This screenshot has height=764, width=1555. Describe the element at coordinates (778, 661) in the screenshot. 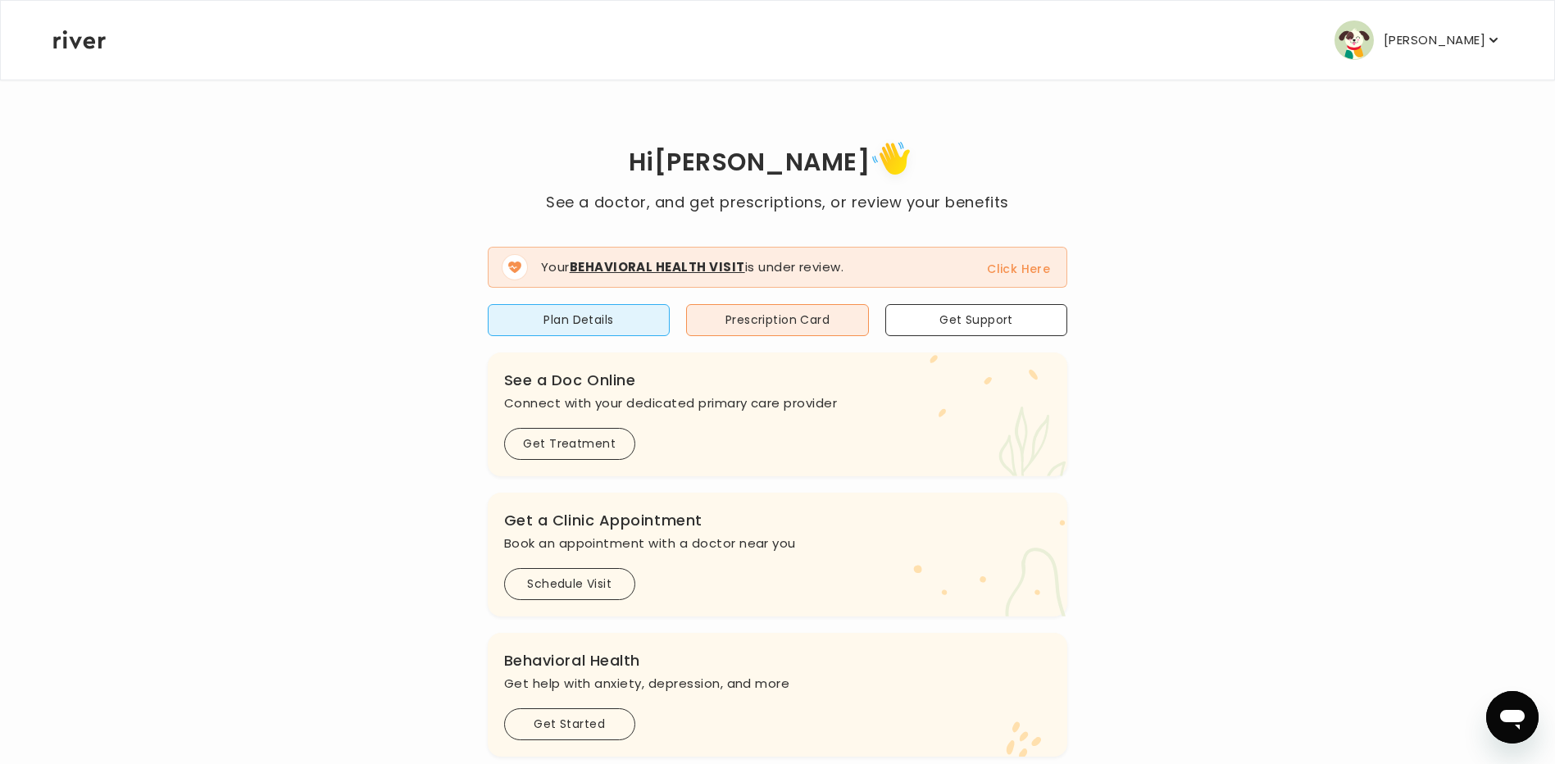

I see `h3: Behavioral Health` at that location.